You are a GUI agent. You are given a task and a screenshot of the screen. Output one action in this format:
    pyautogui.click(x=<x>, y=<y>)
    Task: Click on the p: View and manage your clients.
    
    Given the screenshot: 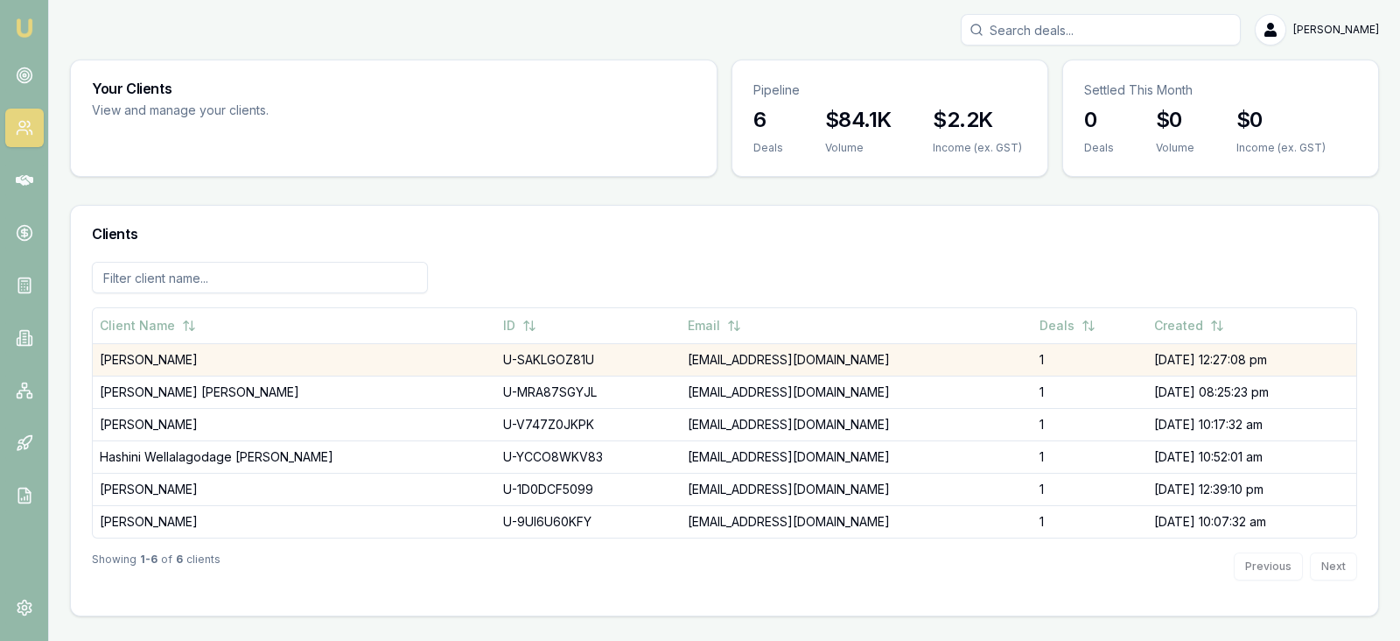 What is the action you would take?
    pyautogui.click(x=316, y=110)
    